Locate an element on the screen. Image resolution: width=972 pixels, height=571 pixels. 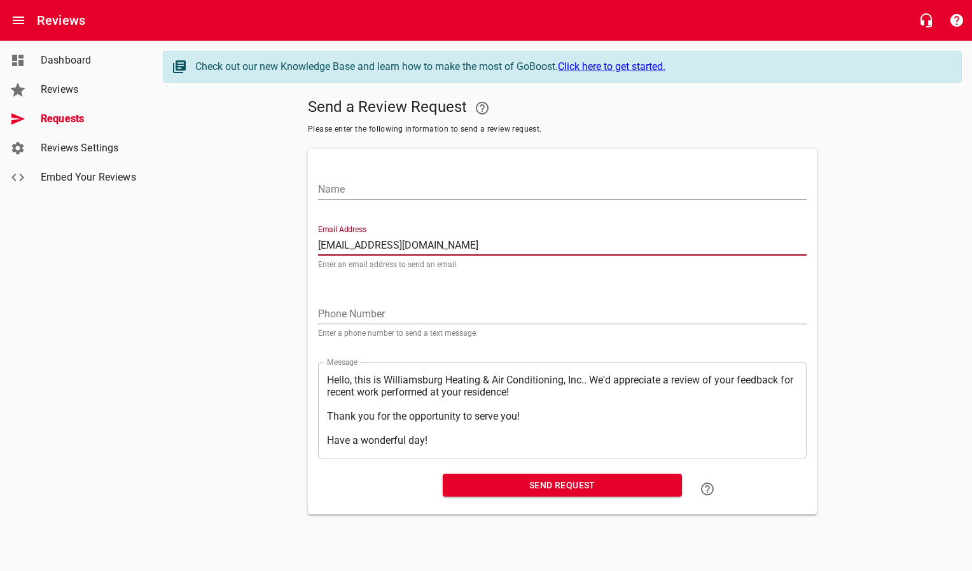
button: Send Request is located at coordinates (562, 485).